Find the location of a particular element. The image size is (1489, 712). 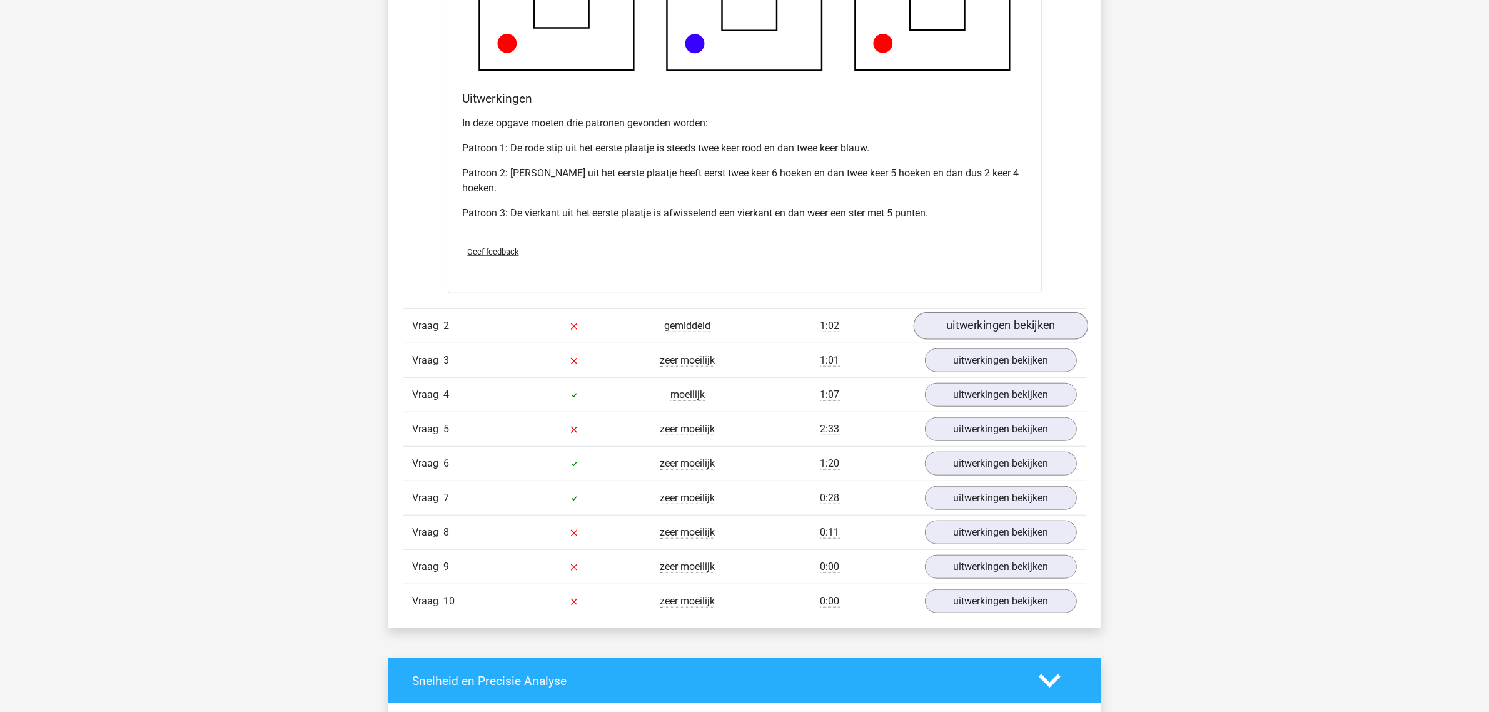

h4: Uitwerkingen is located at coordinates (745, 98).